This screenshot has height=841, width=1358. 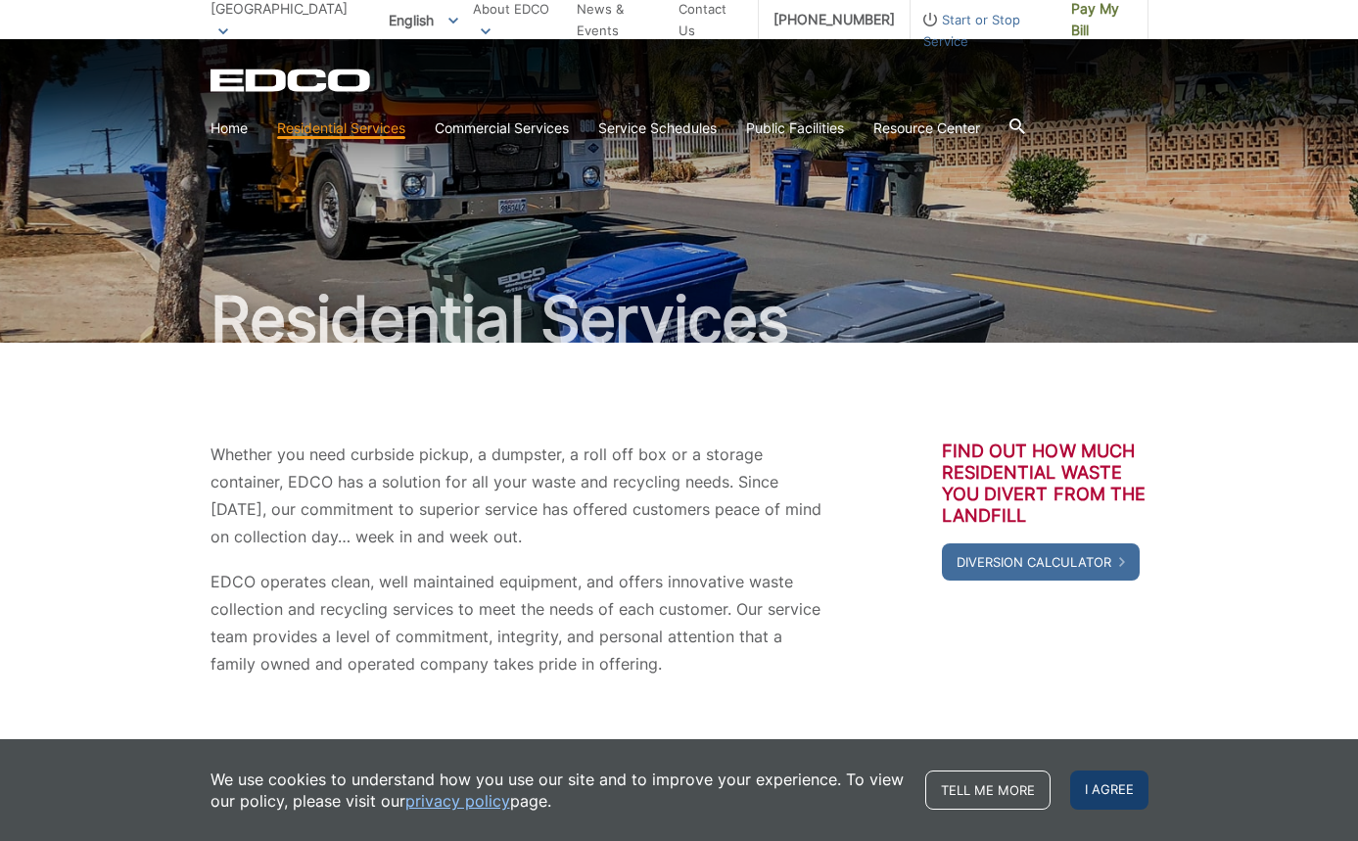 I want to click on p: Whether you need curbside pickup, a dumpster, a roll off box or a storage container, EDCO has a s..., so click(x=517, y=495).